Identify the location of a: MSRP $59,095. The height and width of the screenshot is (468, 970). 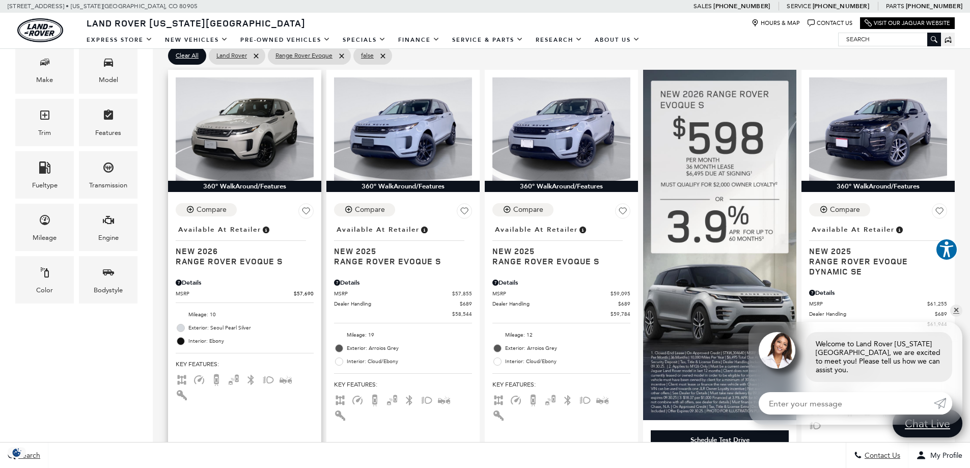
(561, 293).